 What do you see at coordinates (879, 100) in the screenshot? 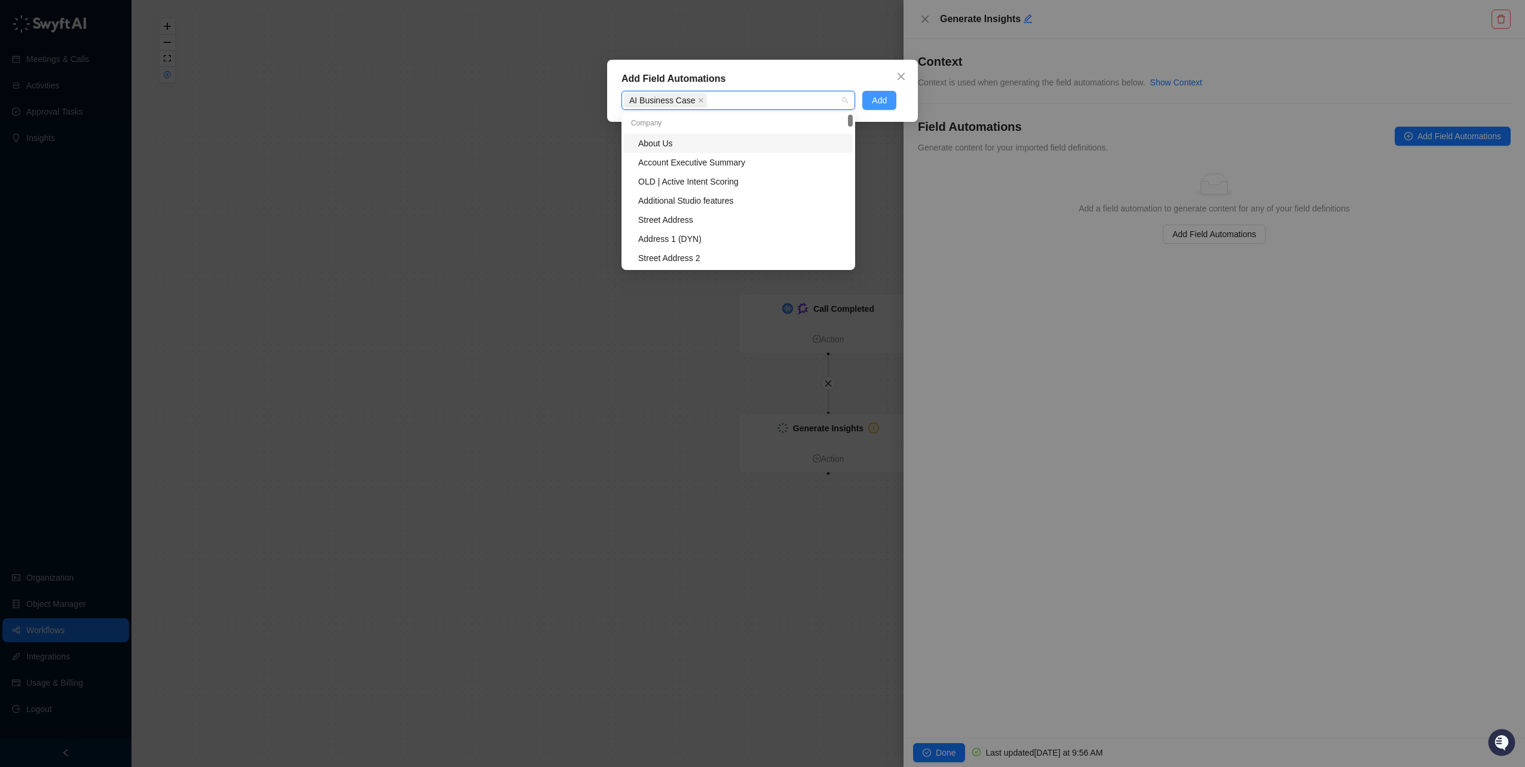
I see `span: Add` at bounding box center [879, 100].